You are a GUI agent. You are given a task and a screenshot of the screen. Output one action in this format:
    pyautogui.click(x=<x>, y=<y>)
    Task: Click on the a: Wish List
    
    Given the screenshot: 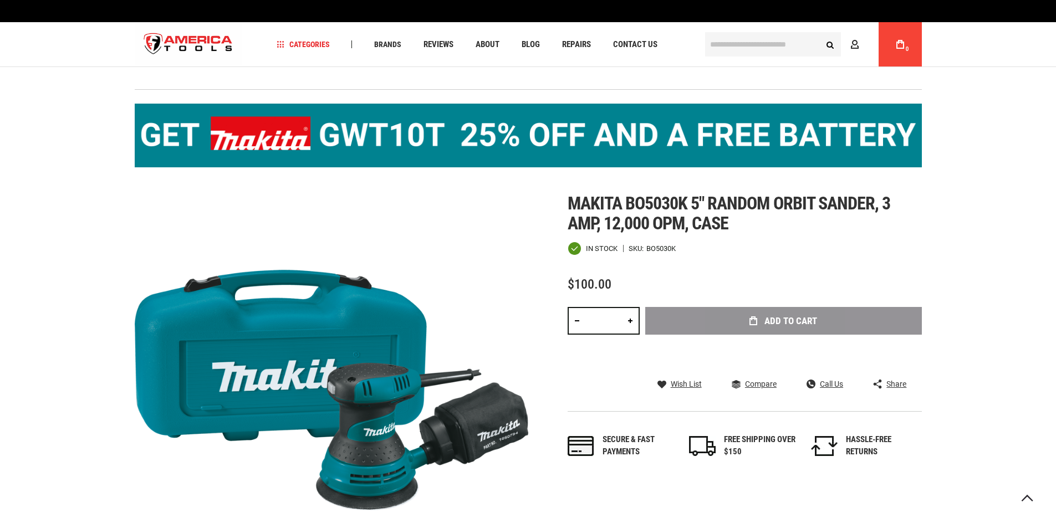 What is the action you would take?
    pyautogui.click(x=679, y=384)
    